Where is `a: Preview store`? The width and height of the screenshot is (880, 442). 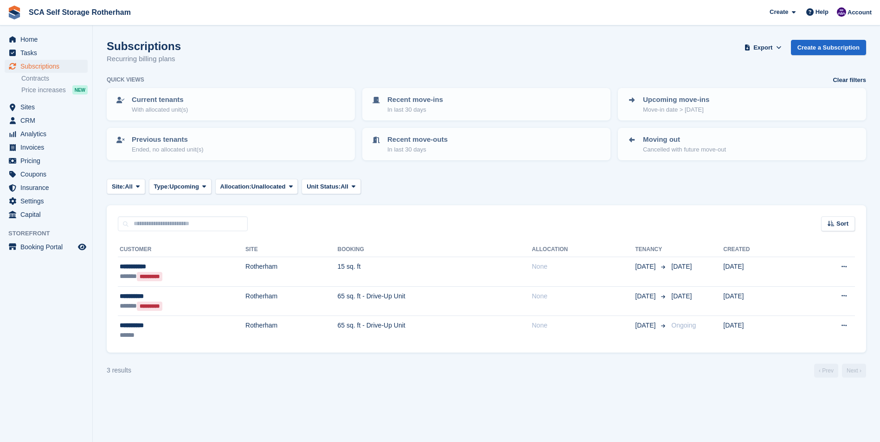 a: Preview store is located at coordinates (82, 247).